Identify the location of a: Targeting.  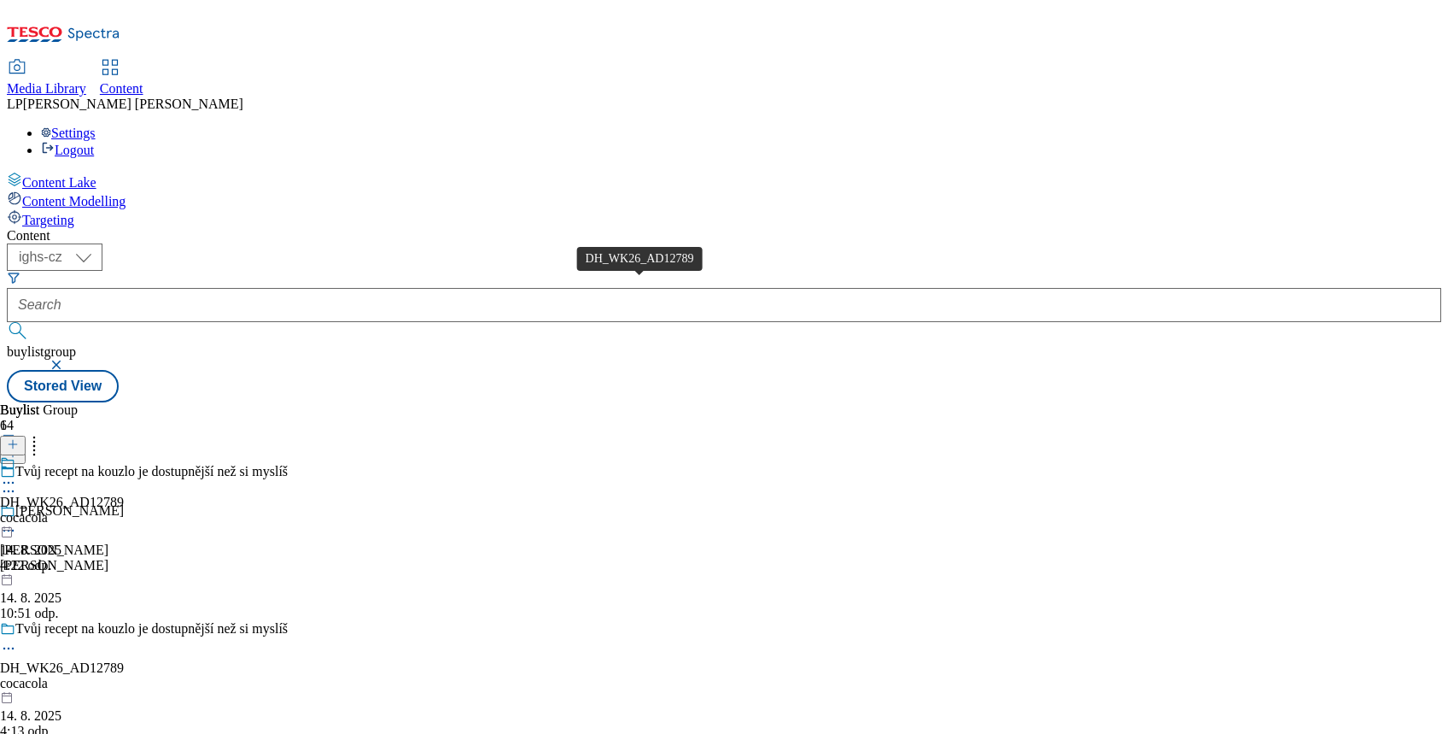
(724, 219).